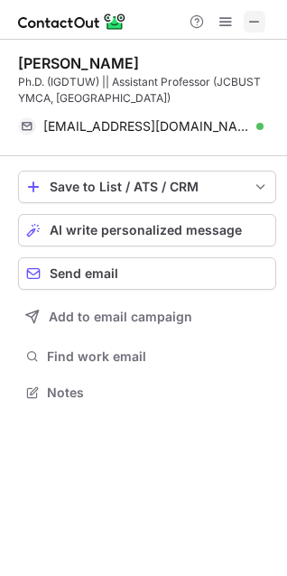  What do you see at coordinates (158, 357) in the screenshot?
I see `span: Find work email` at bounding box center [158, 357].